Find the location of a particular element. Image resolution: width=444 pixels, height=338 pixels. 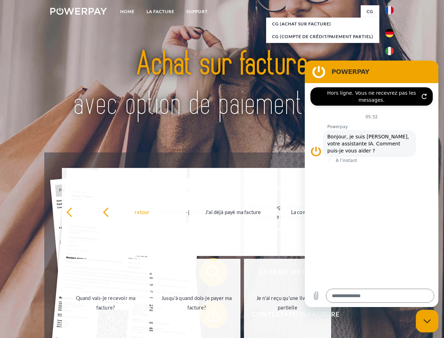

a: Home is located at coordinates (127, 12).